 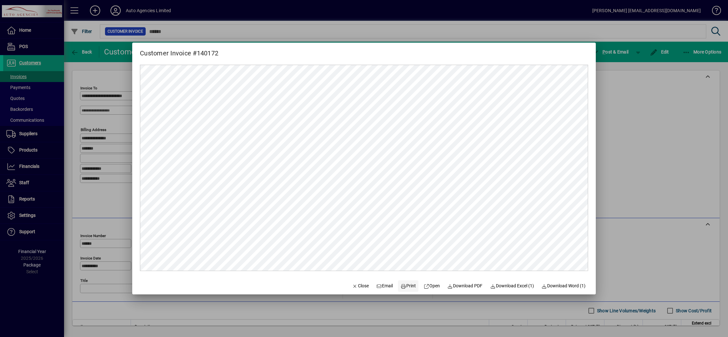 I want to click on span: Download PDF, so click(x=465, y=285).